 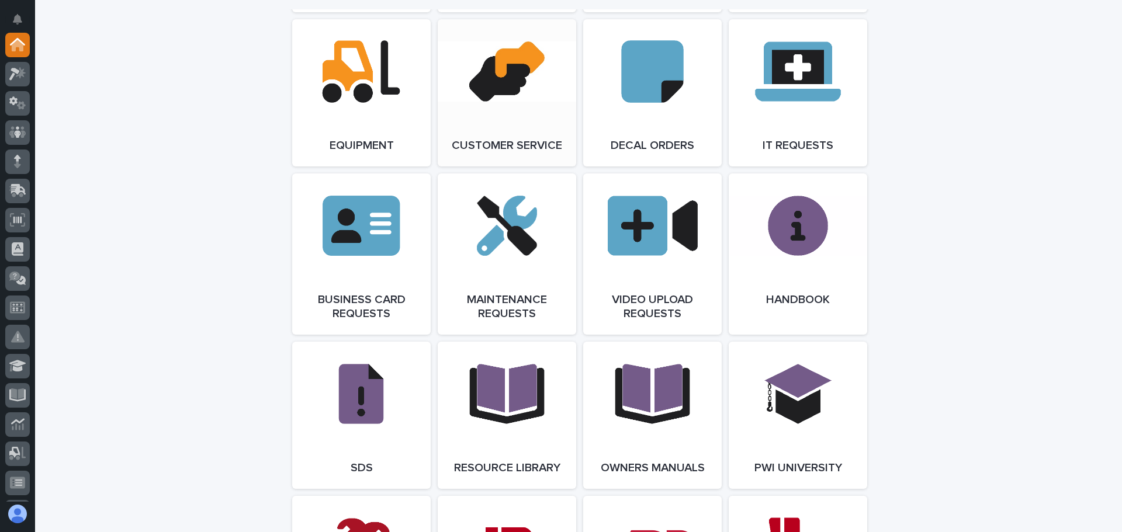 I want to click on a: Equipment, so click(x=361, y=93).